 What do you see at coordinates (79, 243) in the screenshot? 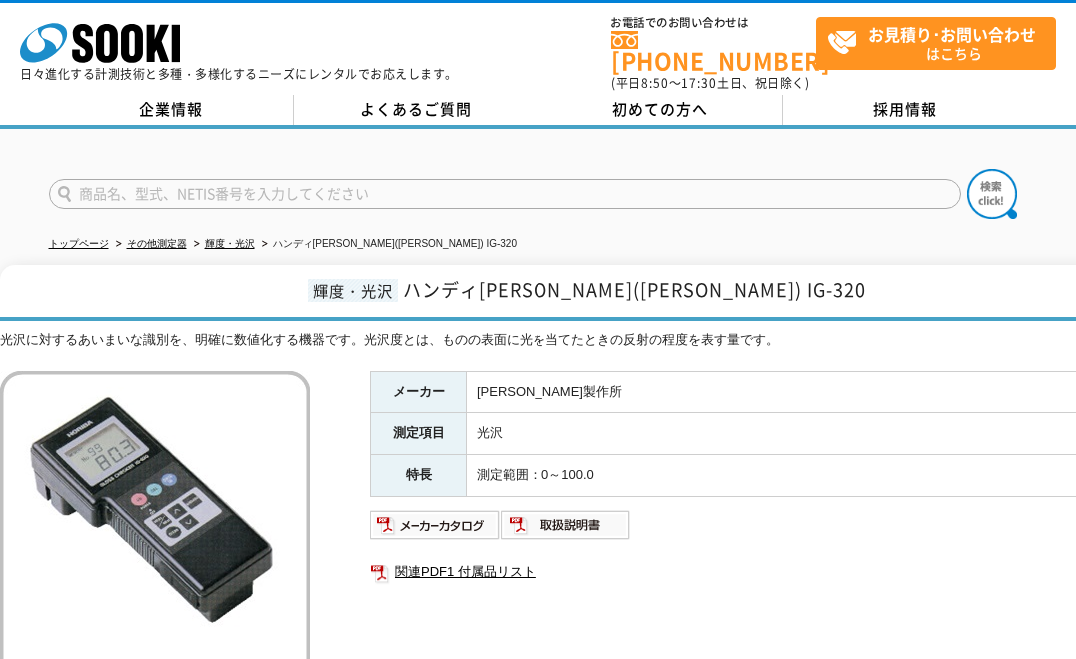
I see `a: トップページ` at bounding box center [79, 243].